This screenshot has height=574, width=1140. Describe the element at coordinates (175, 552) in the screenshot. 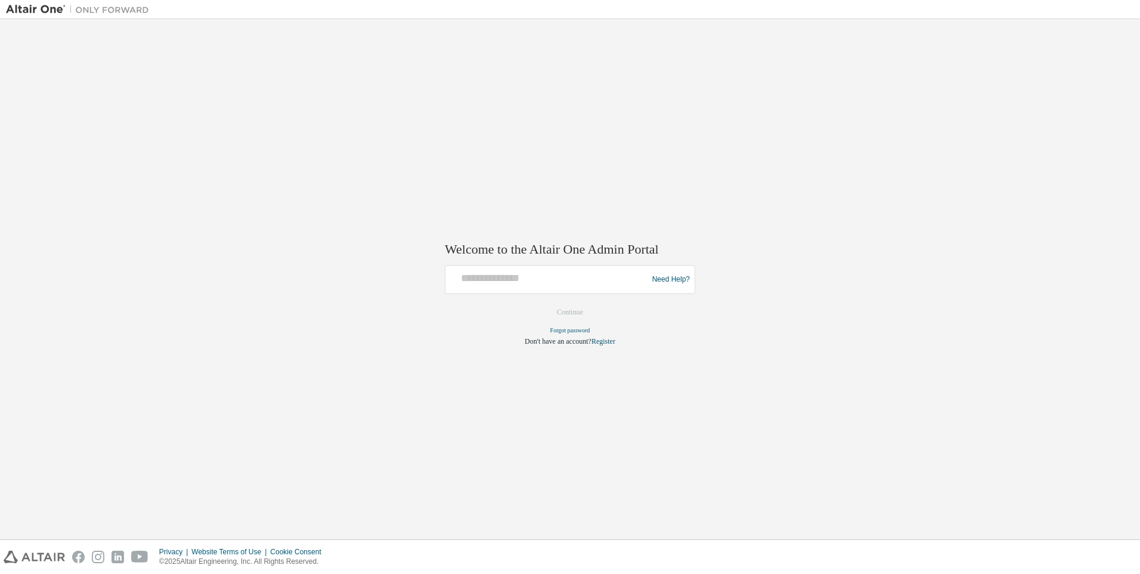

I see `div: Privacy` at that location.